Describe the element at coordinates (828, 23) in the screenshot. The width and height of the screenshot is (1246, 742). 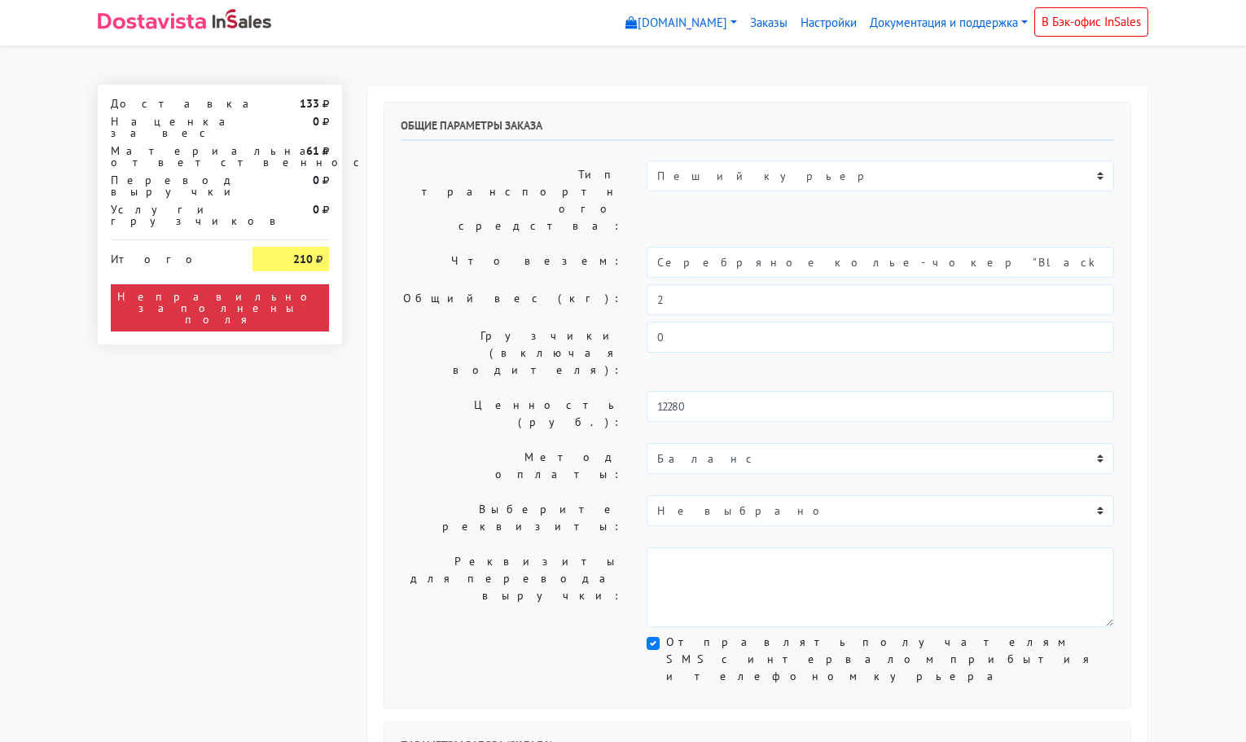
I see `a: Настройки` at that location.